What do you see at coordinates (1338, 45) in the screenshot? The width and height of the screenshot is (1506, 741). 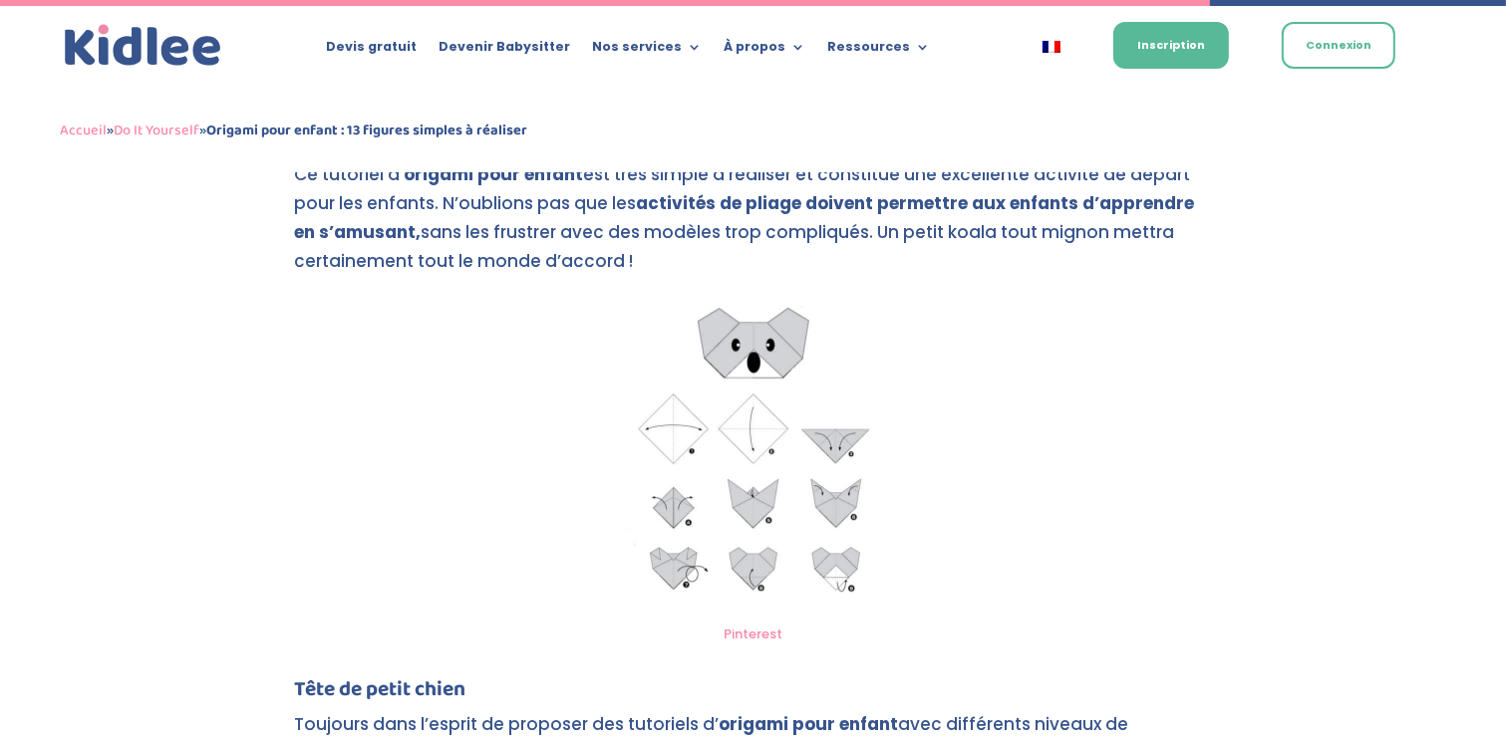 I see `a: Connexion` at bounding box center [1338, 45].